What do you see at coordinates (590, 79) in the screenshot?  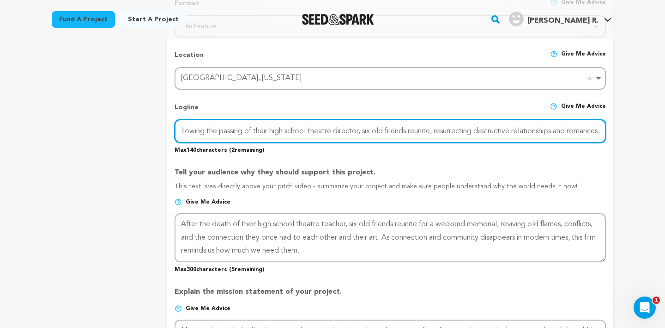 I see `button: Remove item: Los Angeles, California` at bounding box center [590, 79].